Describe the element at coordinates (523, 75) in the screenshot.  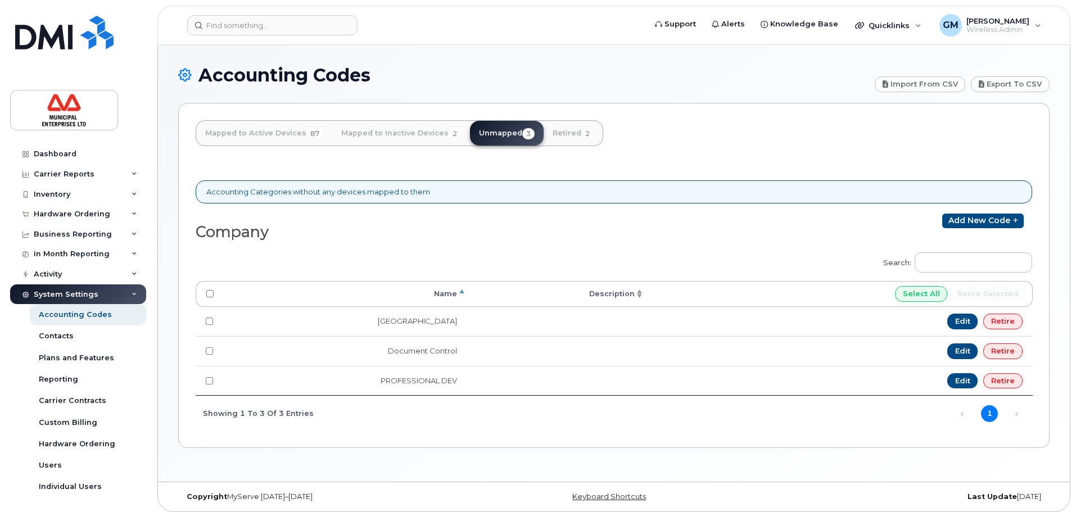
I see `h1: Accounting Codes` at that location.